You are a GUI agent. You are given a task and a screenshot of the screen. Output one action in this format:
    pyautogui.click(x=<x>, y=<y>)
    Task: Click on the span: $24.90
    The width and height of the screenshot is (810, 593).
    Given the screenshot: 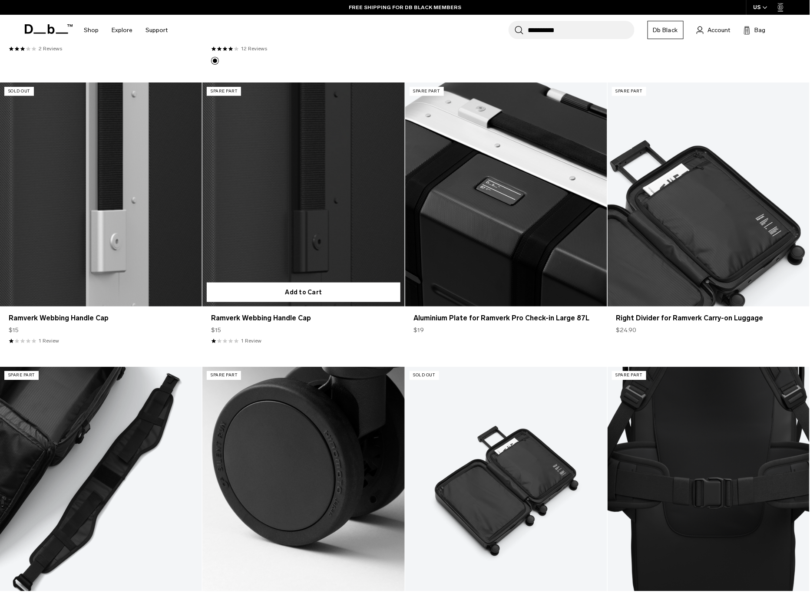 What is the action you would take?
    pyautogui.click(x=626, y=330)
    